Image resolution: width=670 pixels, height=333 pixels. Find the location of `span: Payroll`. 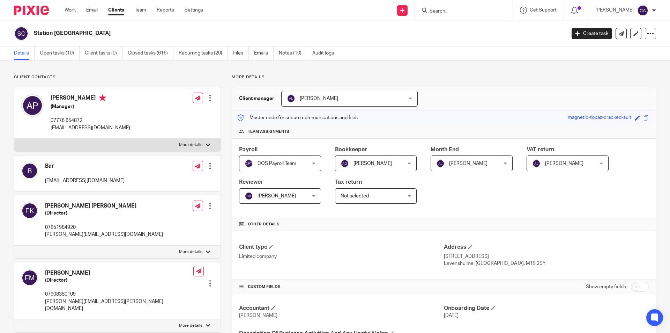

span: Payroll is located at coordinates (248, 149).